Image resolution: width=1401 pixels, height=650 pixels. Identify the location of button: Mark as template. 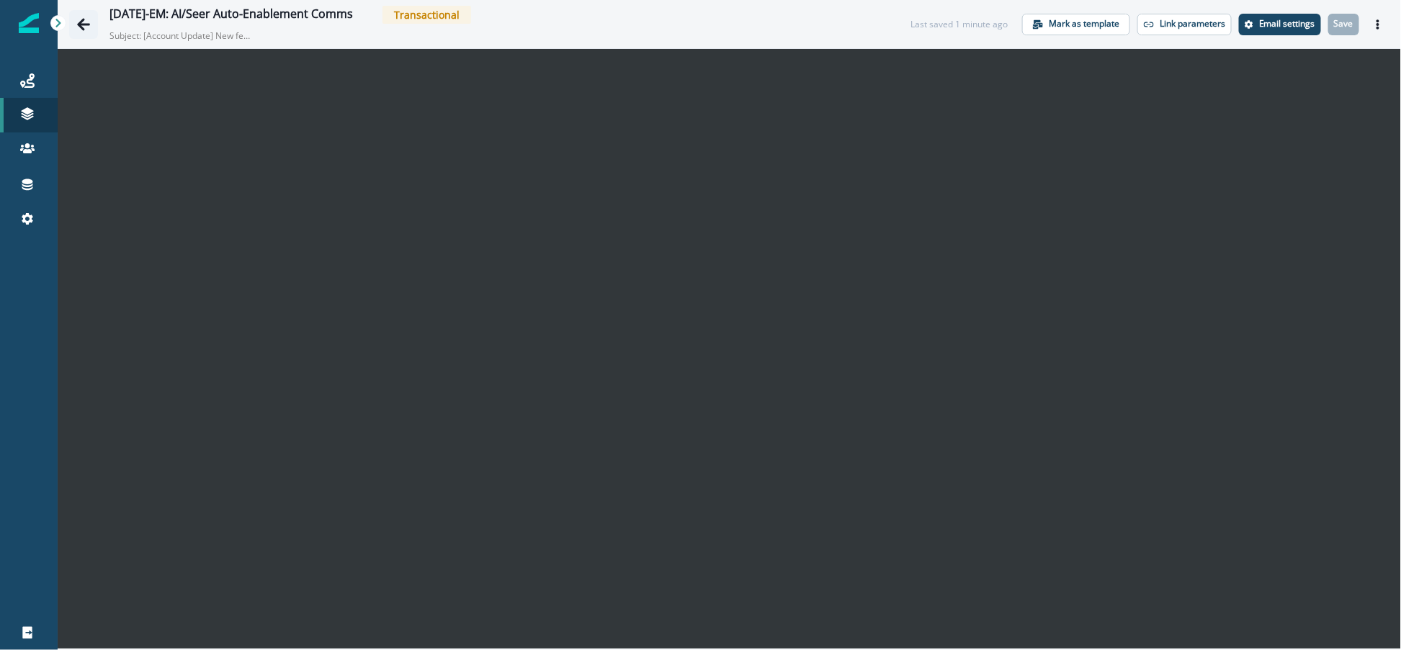
(1076, 24).